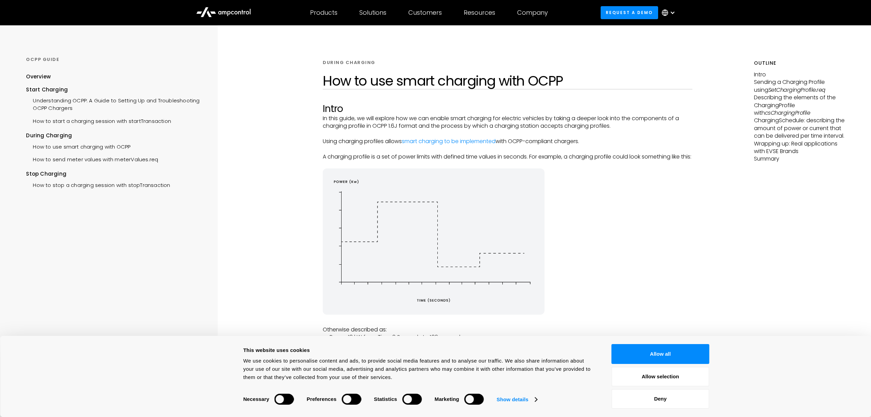 This screenshot has height=417, width=871. I want to click on strong: Preferences, so click(321, 399).